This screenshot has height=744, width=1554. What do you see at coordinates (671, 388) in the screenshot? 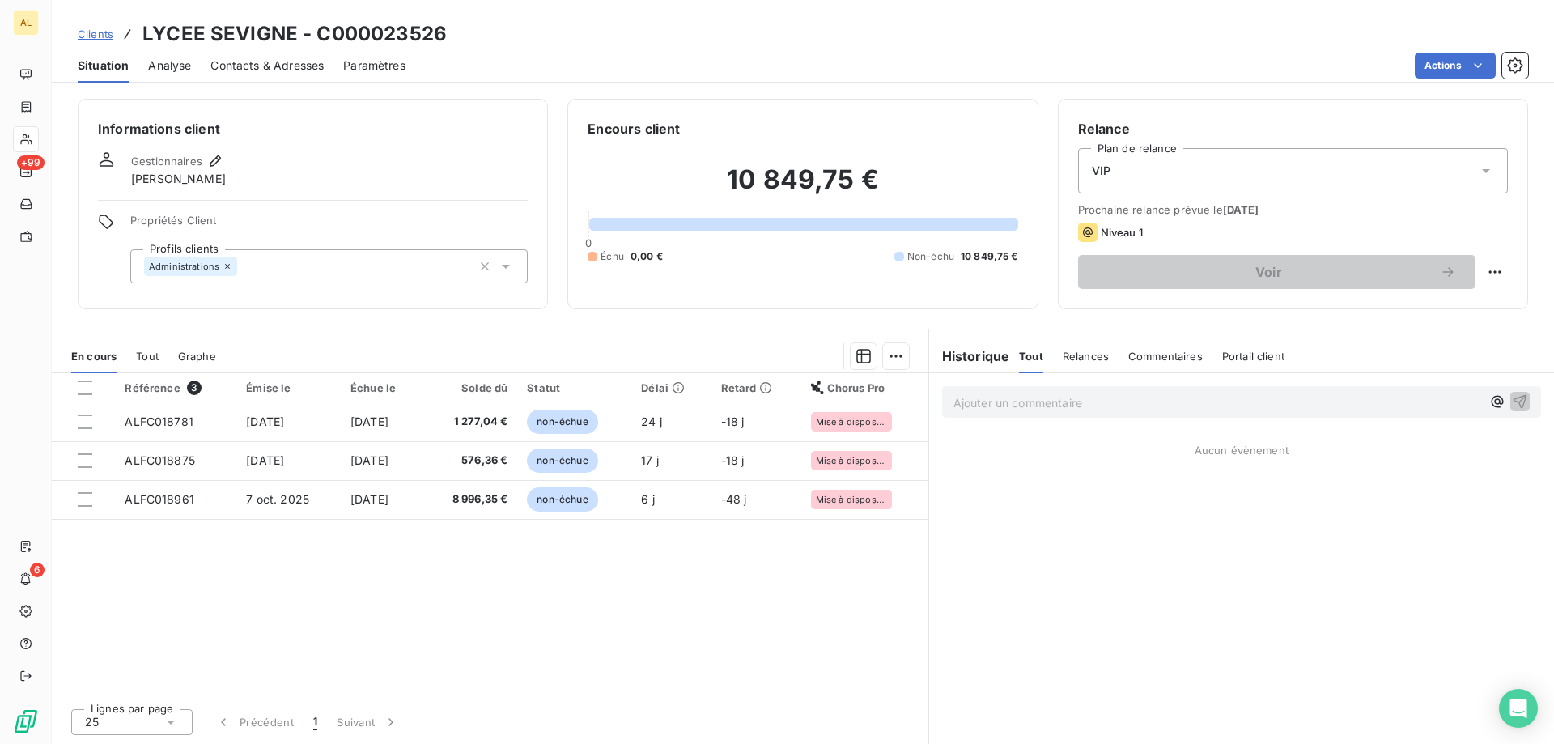
I see `div: Délai` at bounding box center [671, 388].